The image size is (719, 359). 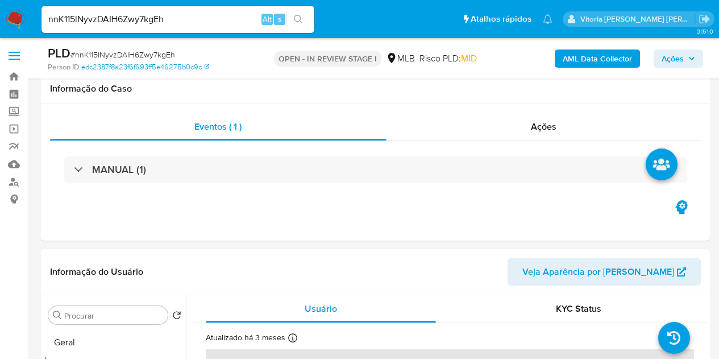 What do you see at coordinates (547, 19) in the screenshot?
I see `a: Notificações` at bounding box center [547, 19].